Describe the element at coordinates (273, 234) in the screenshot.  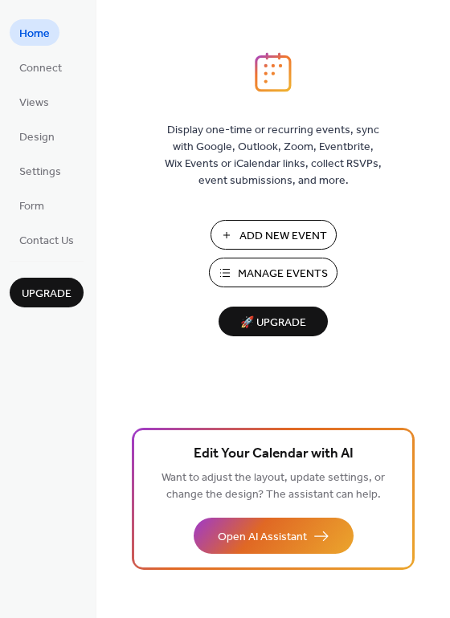
I see `button: Add New Event` at that location.